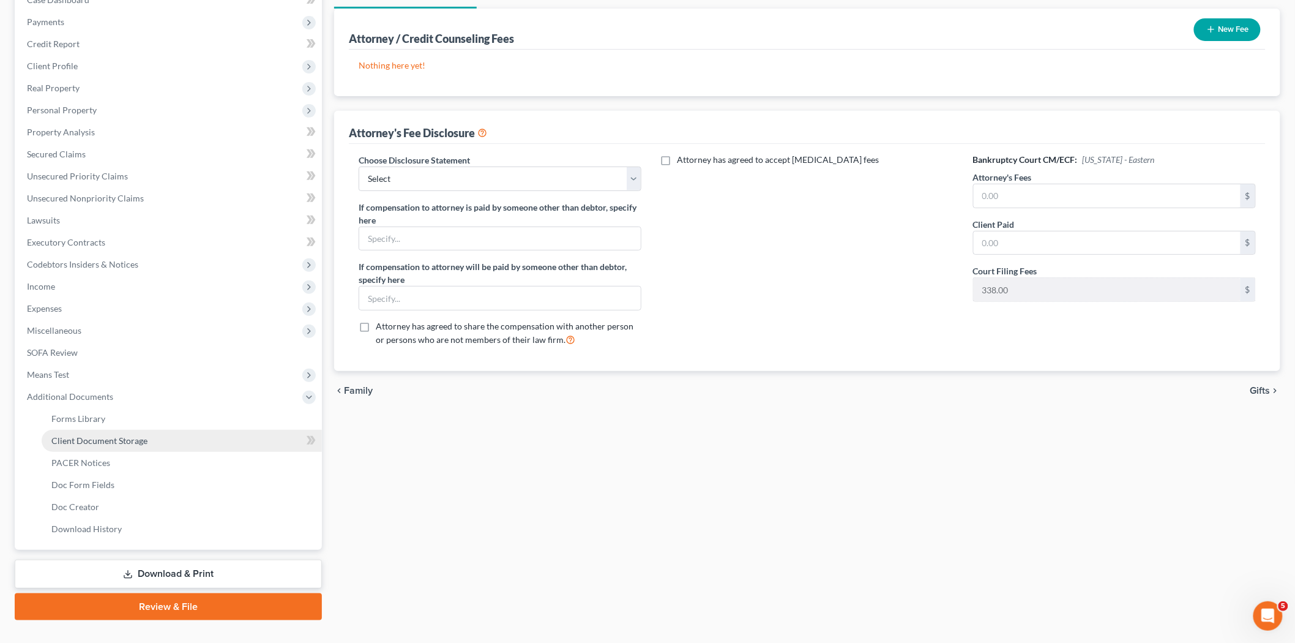  I want to click on label: Client Paid, so click(994, 224).